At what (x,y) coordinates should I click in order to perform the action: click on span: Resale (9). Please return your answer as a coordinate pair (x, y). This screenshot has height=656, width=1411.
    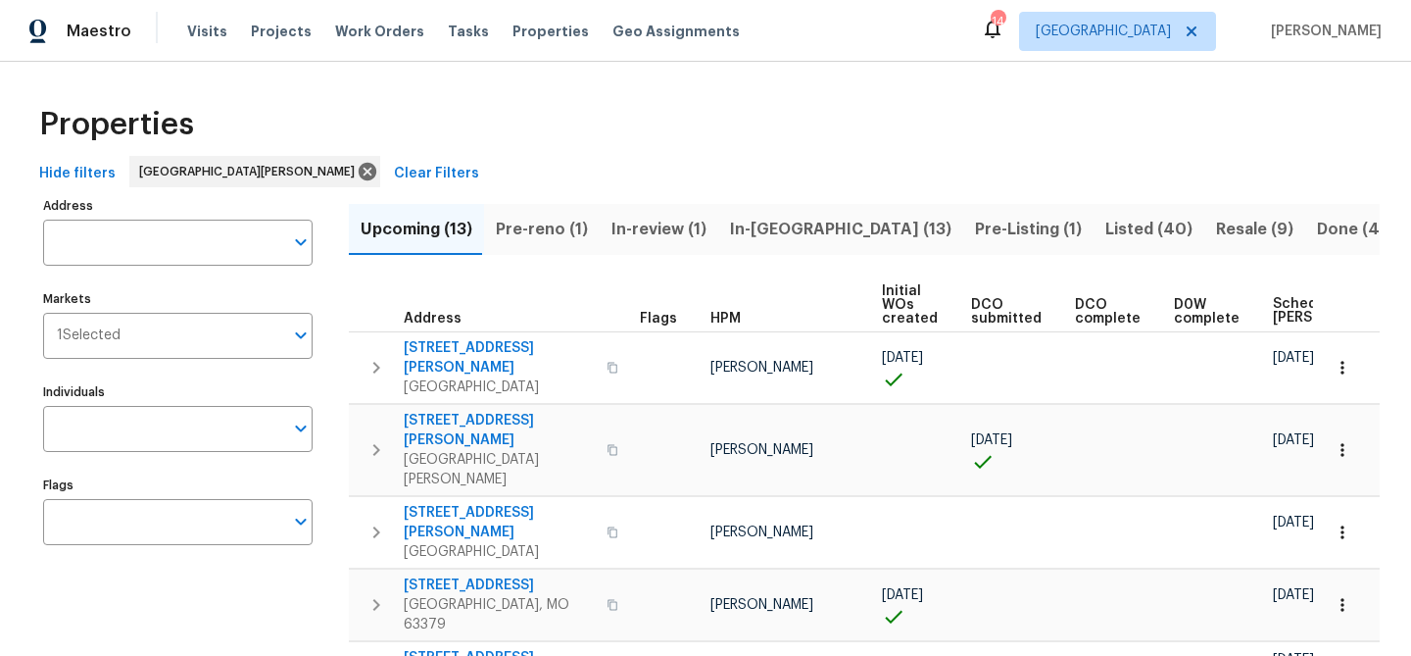
    Looking at the image, I should click on (1254, 229).